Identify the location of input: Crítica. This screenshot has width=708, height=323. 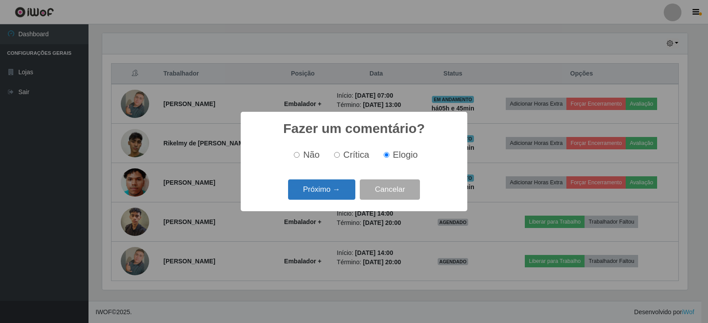
(337, 155).